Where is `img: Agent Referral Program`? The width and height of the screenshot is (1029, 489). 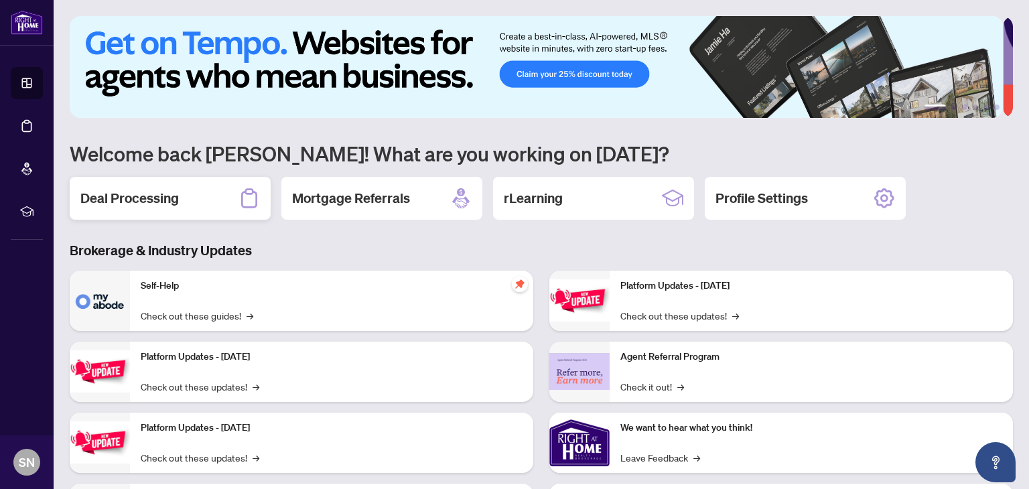 img: Agent Referral Program is located at coordinates (579, 371).